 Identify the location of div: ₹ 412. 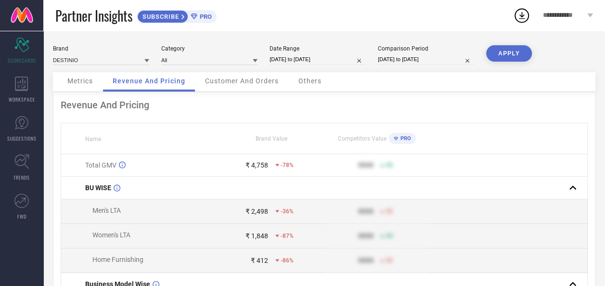
(259, 260).